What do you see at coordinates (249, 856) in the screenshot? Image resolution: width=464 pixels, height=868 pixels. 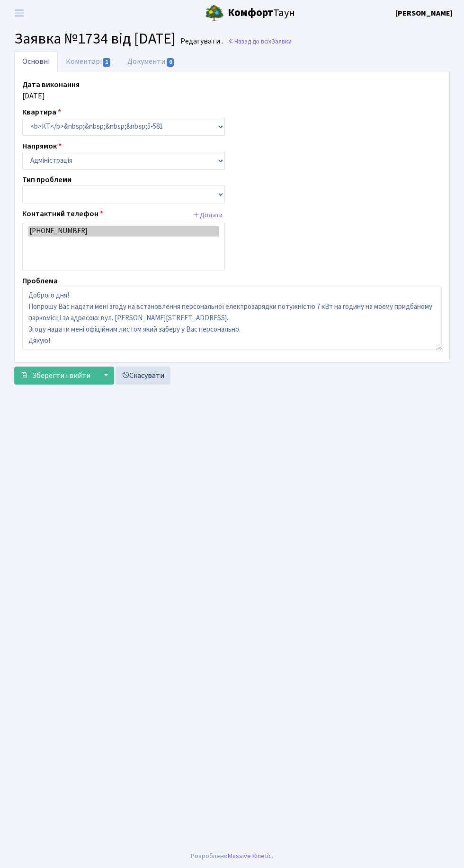 I see `a: Massive Kinetic` at bounding box center [249, 856].